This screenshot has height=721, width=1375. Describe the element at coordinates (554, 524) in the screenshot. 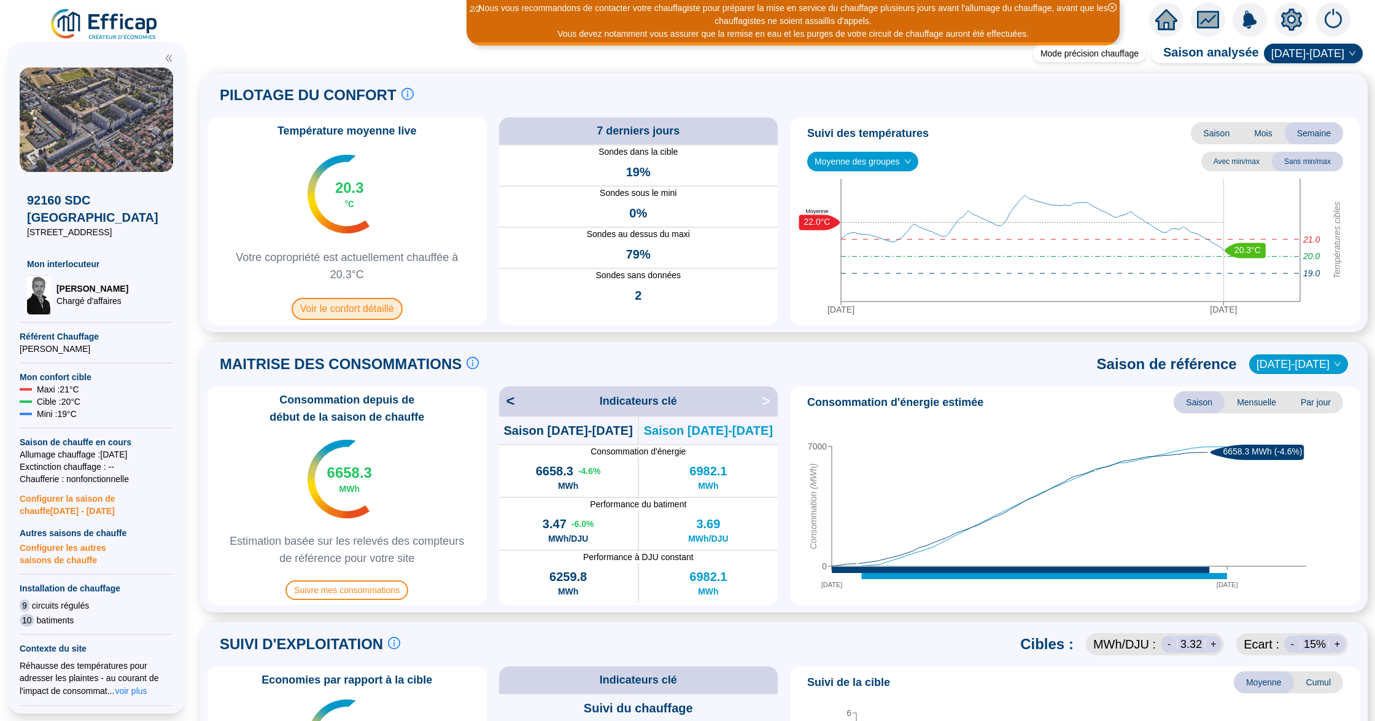

I see `span: 3.47` at that location.